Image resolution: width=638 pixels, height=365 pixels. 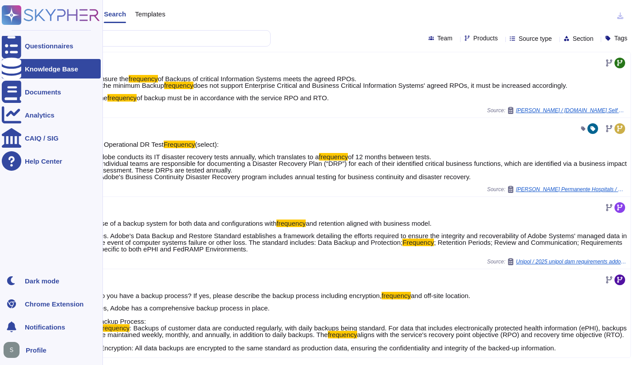 What do you see at coordinates (14, 350) in the screenshot?
I see `button: user` at bounding box center [14, 350].